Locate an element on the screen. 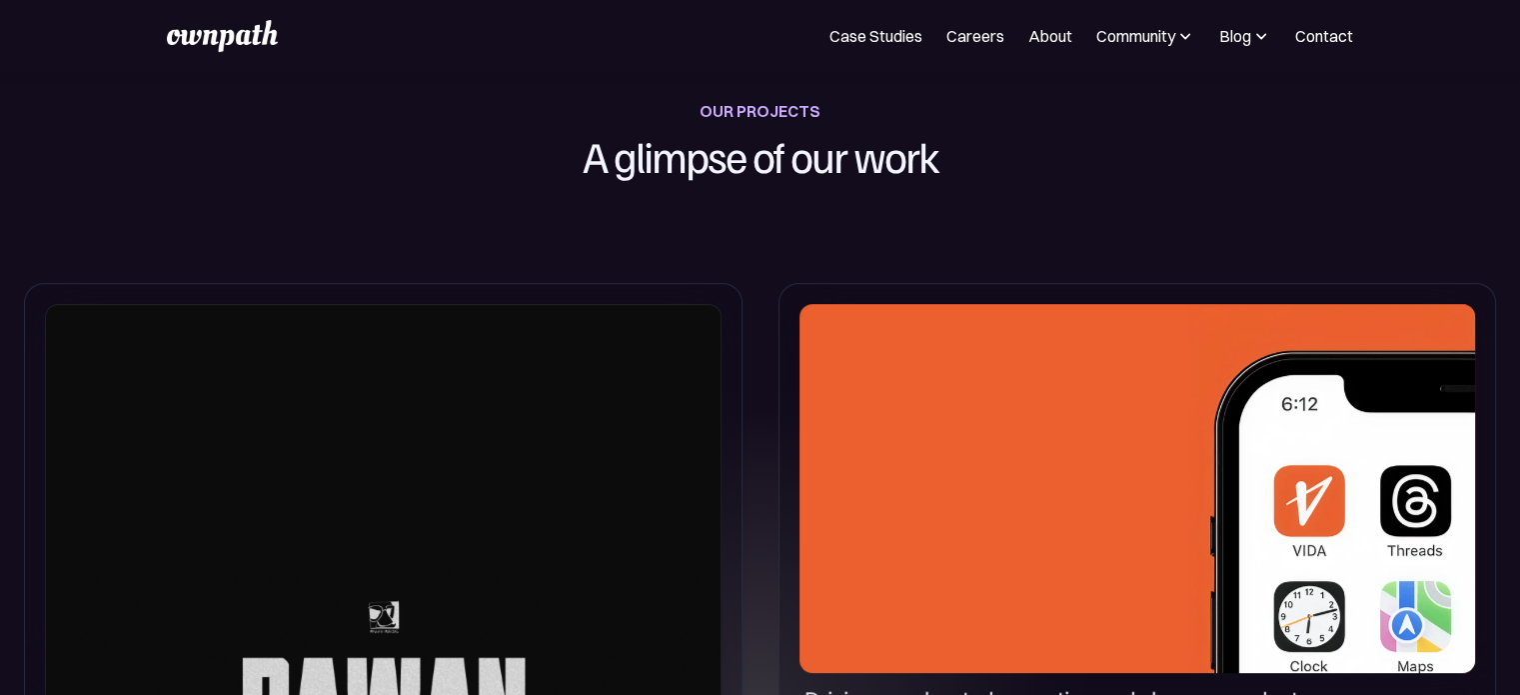 This screenshot has height=695, width=1520. a: Careers is located at coordinates (975, 36).